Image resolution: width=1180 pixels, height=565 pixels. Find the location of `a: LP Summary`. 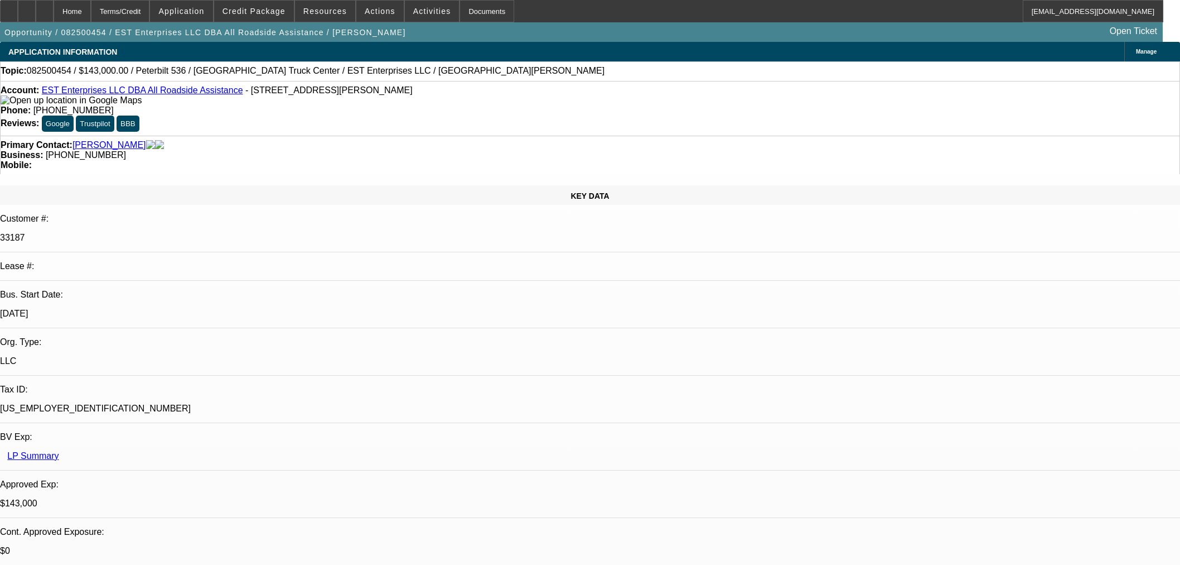

a: LP Summary is located at coordinates (33, 455).